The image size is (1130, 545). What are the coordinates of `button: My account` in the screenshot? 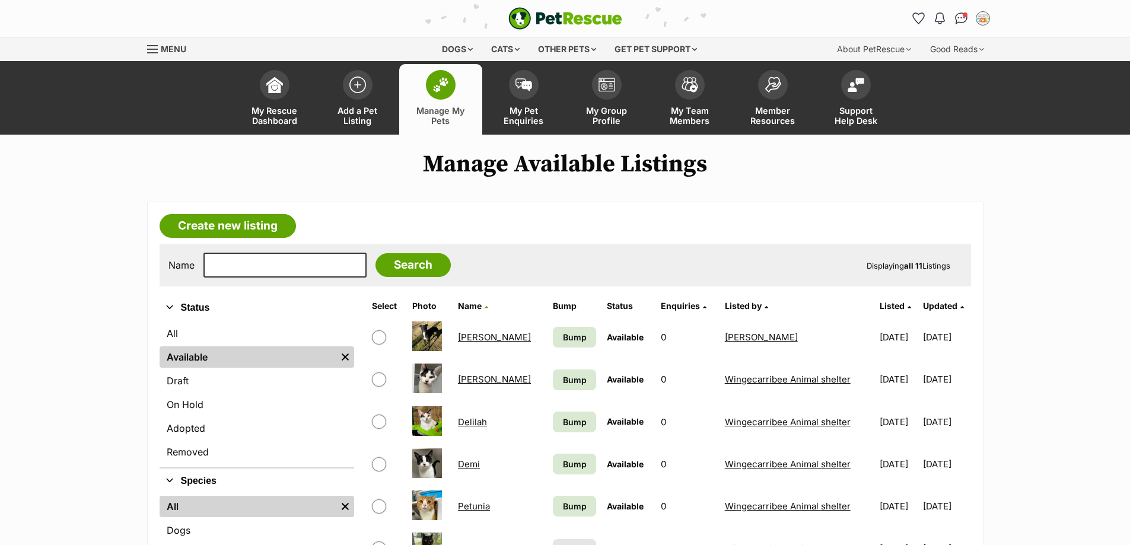 It's located at (983, 18).